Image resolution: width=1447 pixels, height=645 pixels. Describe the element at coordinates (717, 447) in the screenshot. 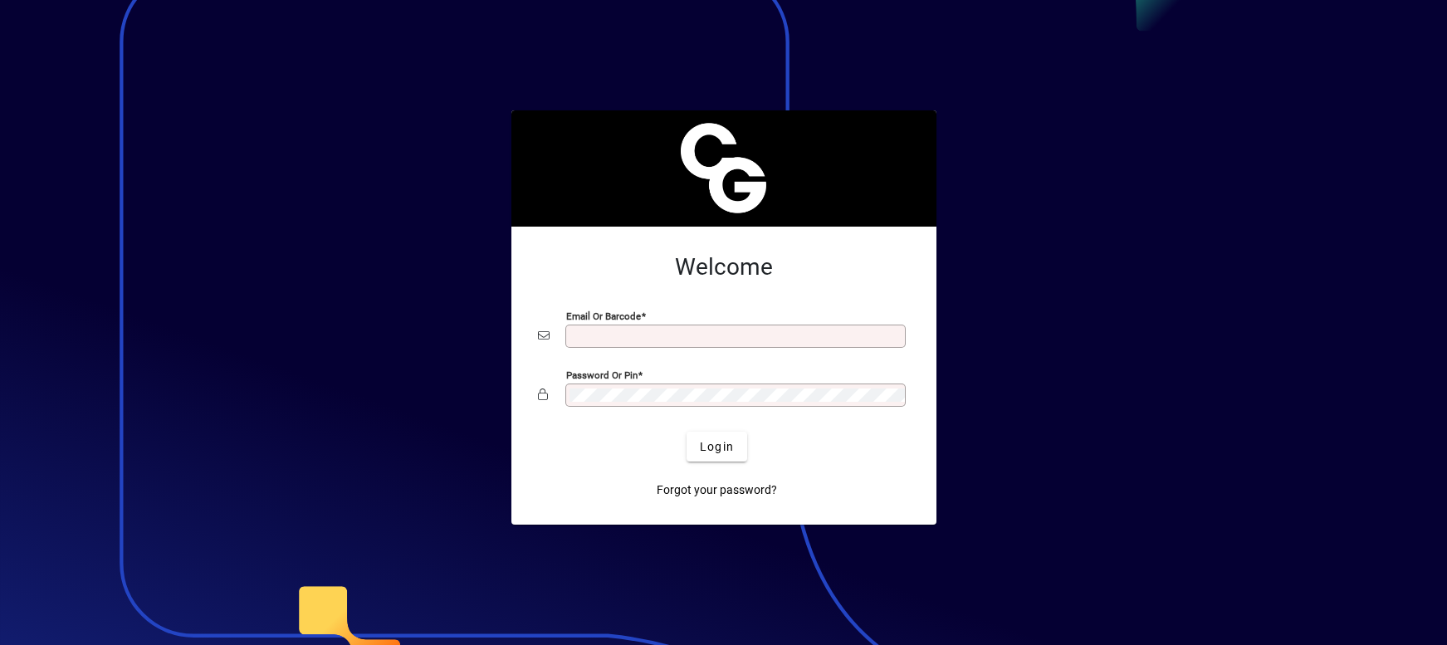

I see `button: Login` at that location.